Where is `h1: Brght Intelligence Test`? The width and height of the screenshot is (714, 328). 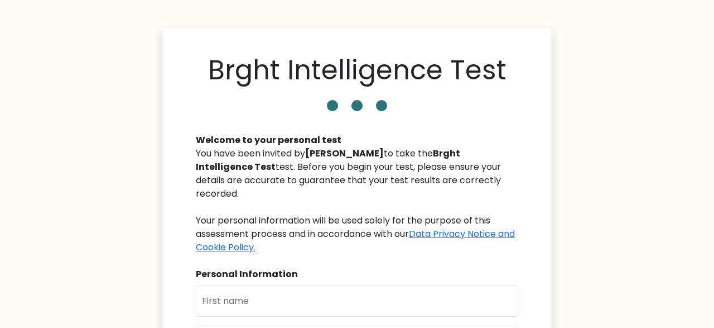
h1: Brght Intelligence Test is located at coordinates (357, 70).